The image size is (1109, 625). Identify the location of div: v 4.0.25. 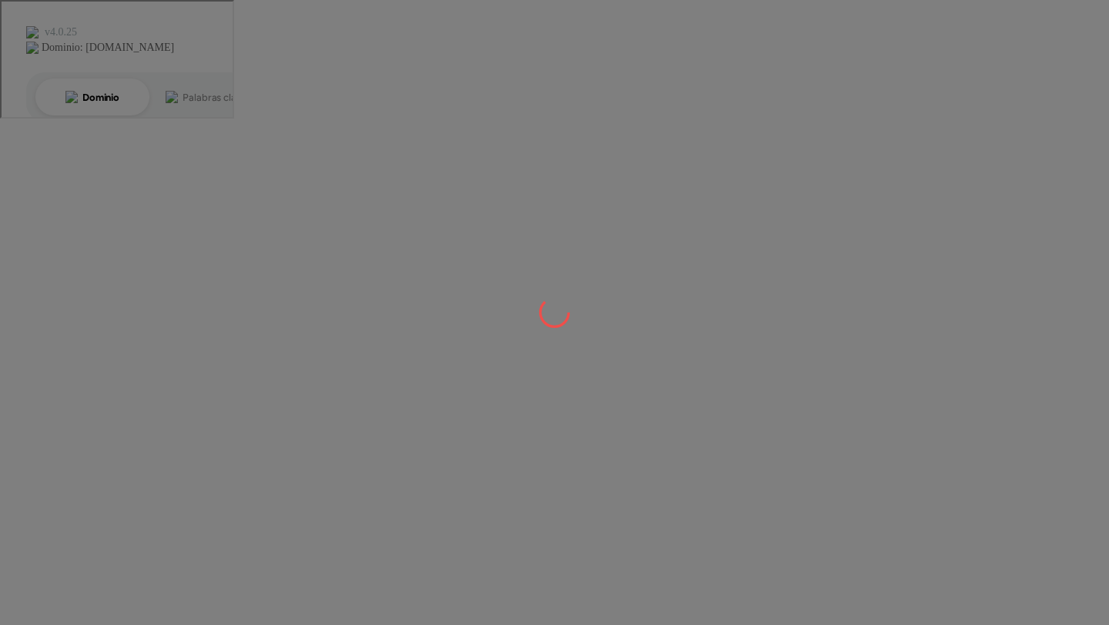
(59, 31).